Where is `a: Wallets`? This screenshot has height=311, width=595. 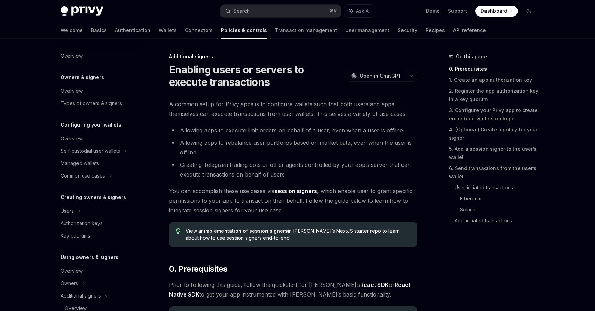 a: Wallets is located at coordinates (168, 30).